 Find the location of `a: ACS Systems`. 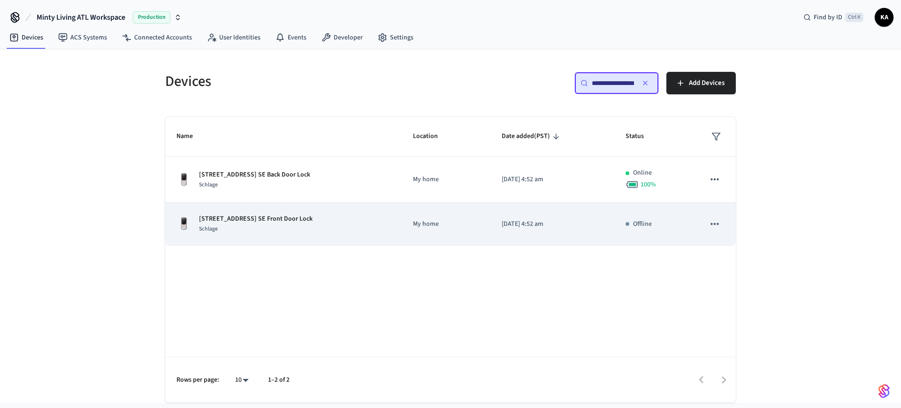

a: ACS Systems is located at coordinates (83, 38).